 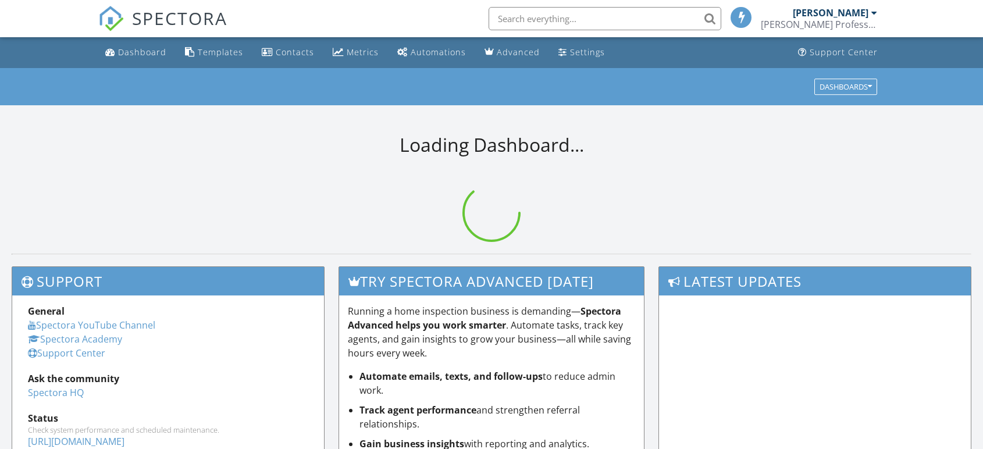 What do you see at coordinates (220, 52) in the screenshot?
I see `div: Templates` at bounding box center [220, 52].